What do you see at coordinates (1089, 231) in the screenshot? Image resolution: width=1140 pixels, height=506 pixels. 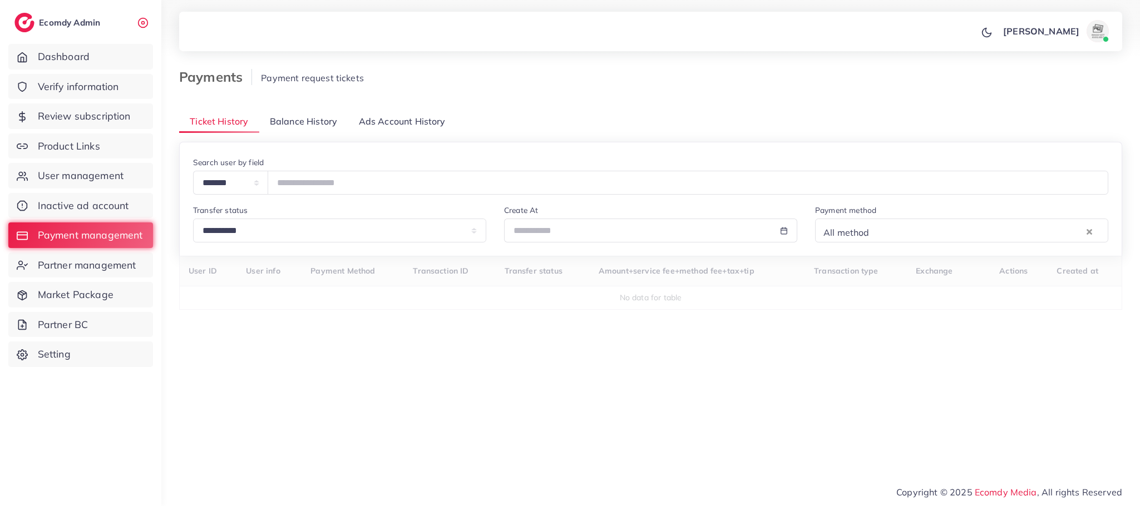 I see `button: Clear Selected` at bounding box center [1089, 231].